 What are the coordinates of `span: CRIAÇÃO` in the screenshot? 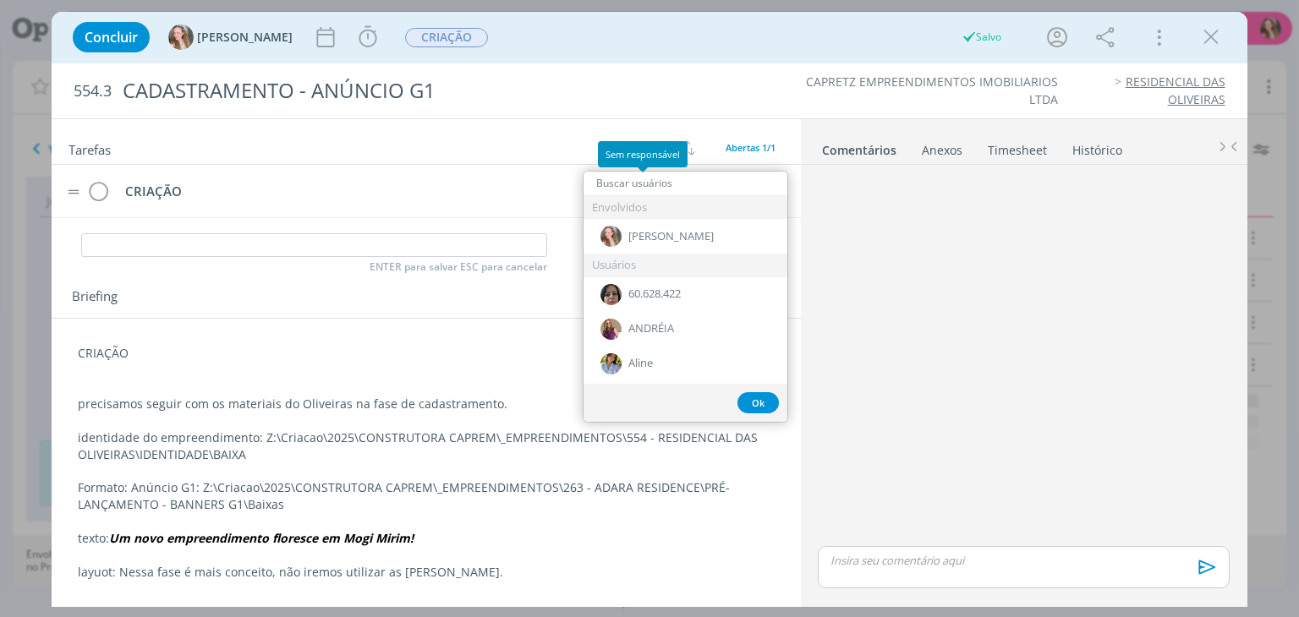 It's located at (447, 37).